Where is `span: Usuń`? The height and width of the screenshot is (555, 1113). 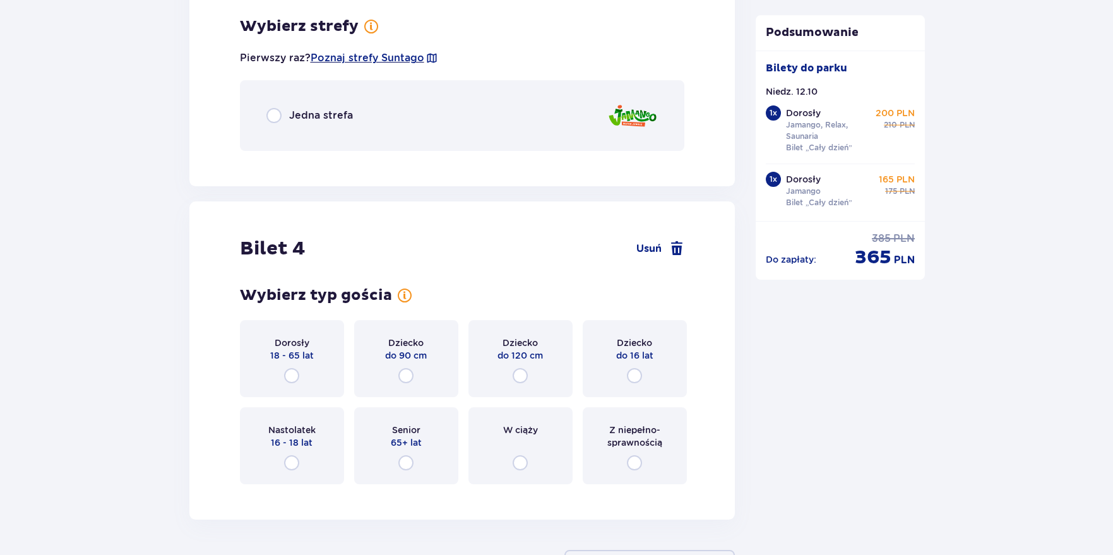 span: Usuń is located at coordinates (649, 249).